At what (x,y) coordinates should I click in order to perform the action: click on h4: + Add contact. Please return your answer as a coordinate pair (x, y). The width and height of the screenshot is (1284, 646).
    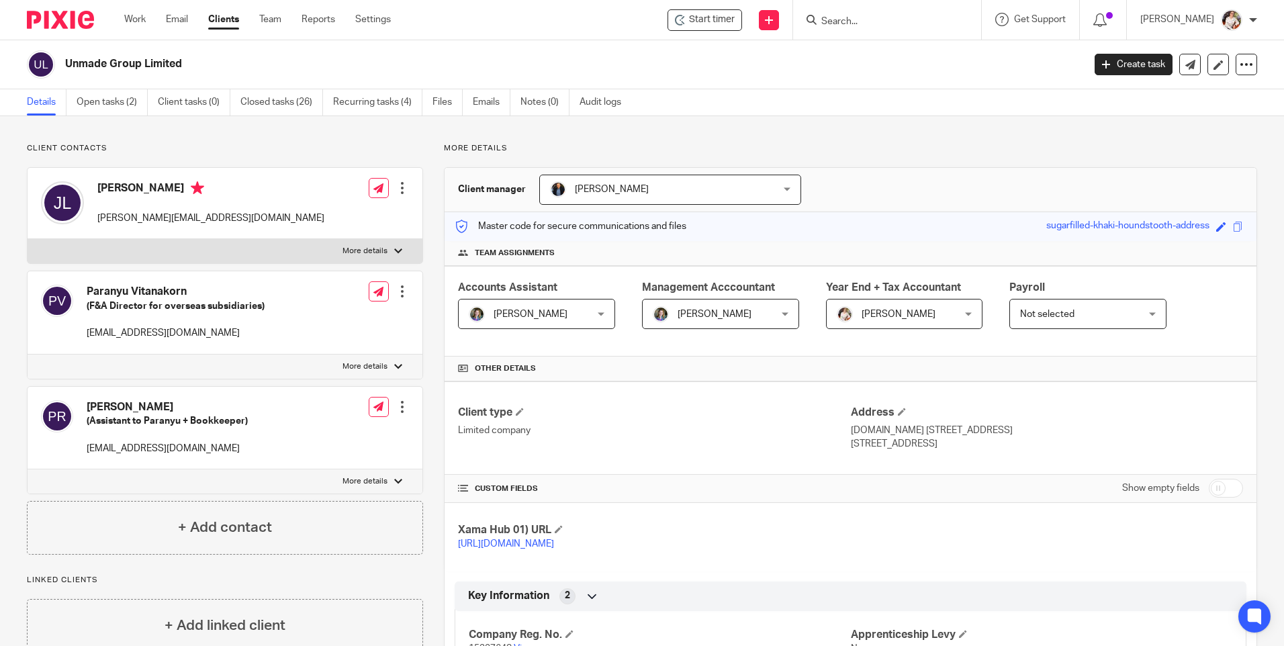
    Looking at the image, I should click on (225, 527).